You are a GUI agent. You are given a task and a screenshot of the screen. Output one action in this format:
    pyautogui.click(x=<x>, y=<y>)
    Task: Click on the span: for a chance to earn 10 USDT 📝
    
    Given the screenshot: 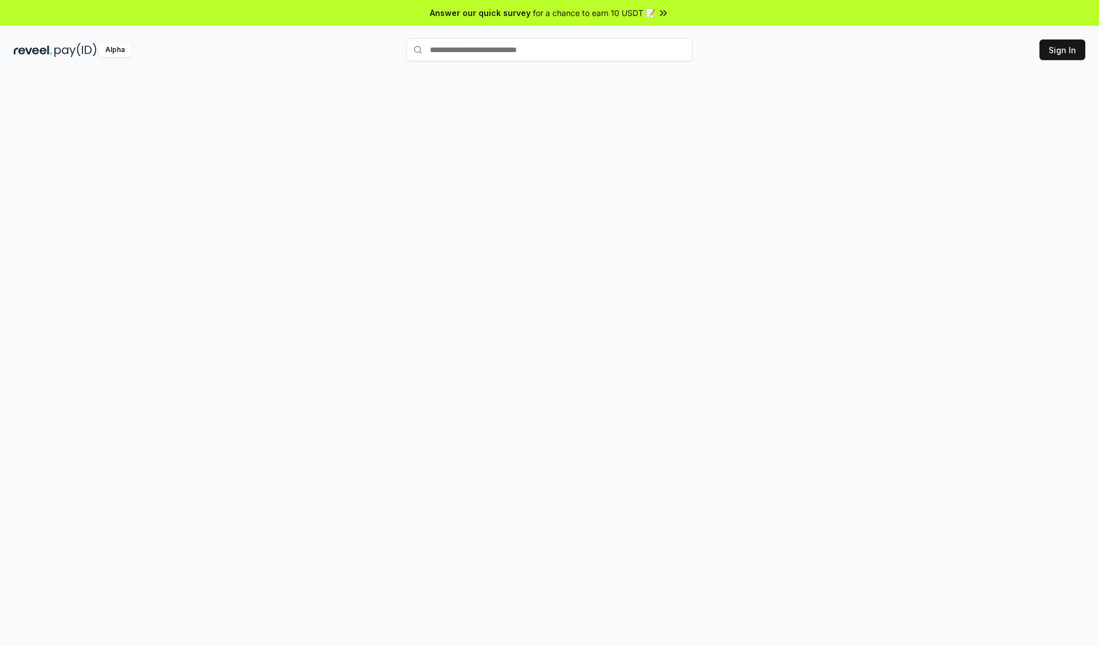 What is the action you would take?
    pyautogui.click(x=594, y=13)
    